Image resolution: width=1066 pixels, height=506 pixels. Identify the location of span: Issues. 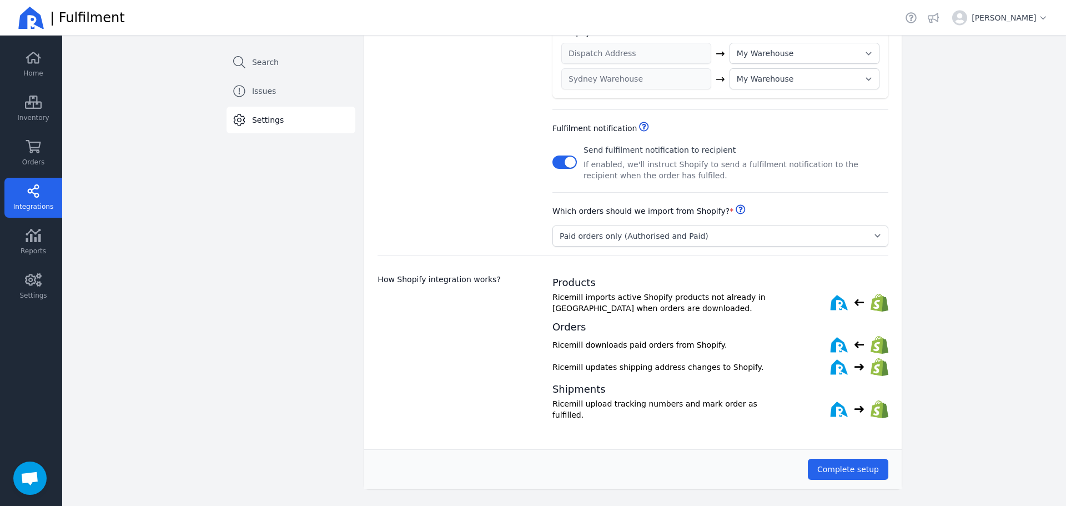
(264, 91).